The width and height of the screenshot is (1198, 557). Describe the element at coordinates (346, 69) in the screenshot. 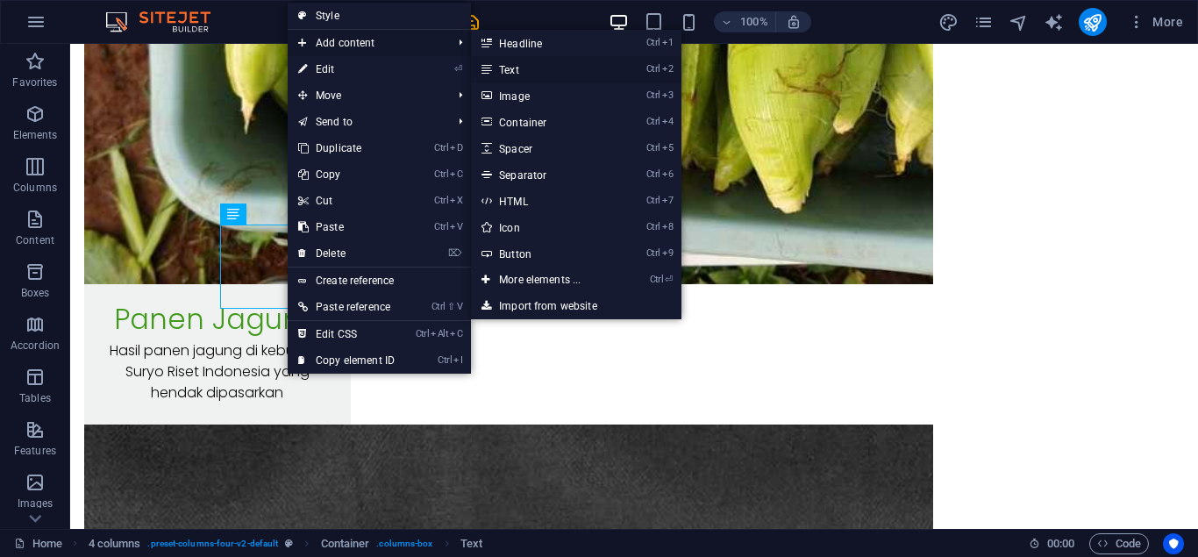

I see `a: ⏎Edit` at that location.